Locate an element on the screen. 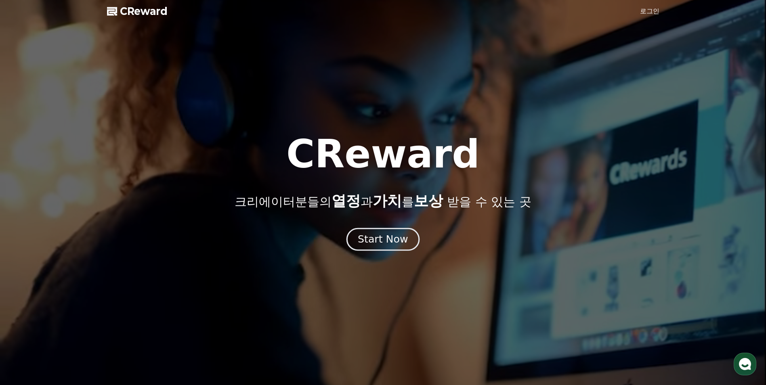 The image size is (766, 385). div: Start Now is located at coordinates (383, 240).